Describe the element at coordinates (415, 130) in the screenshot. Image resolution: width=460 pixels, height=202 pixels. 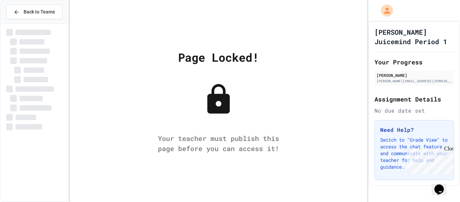
I see `h3: Need Help?` at that location.